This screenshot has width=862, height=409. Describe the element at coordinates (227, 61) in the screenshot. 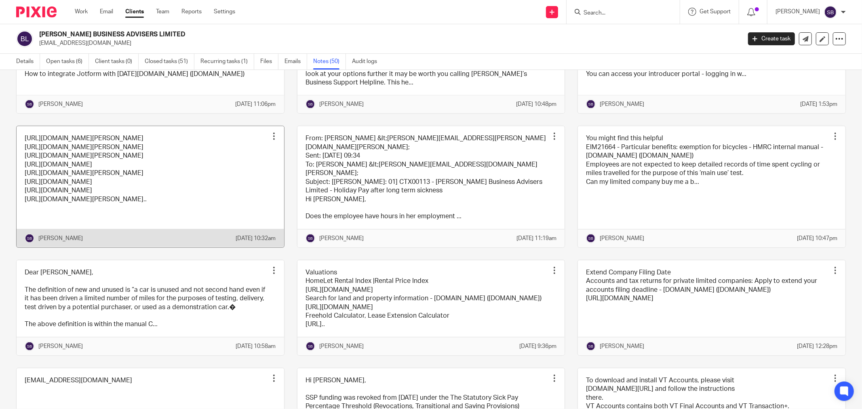

I see `a: Recurring tasks (1)` at that location.